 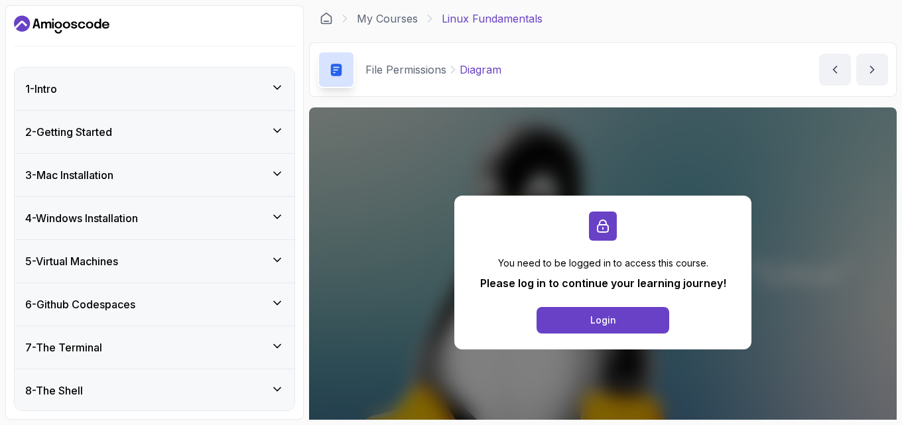 What do you see at coordinates (154, 132) in the screenshot?
I see `button: 2-Getting Started` at bounding box center [154, 132].